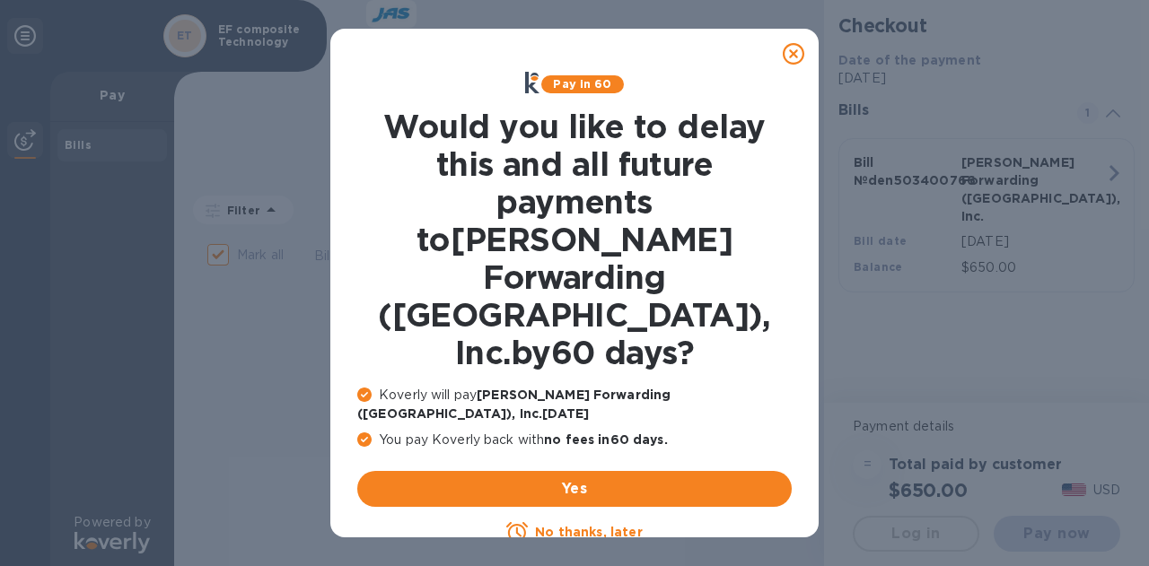  Describe the element at coordinates (575, 489) in the screenshot. I see `button: Yes` at that location.